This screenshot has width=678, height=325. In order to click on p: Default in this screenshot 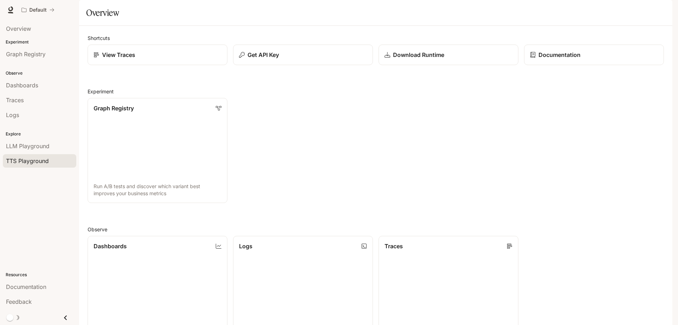, I will do `click(38, 10)`.